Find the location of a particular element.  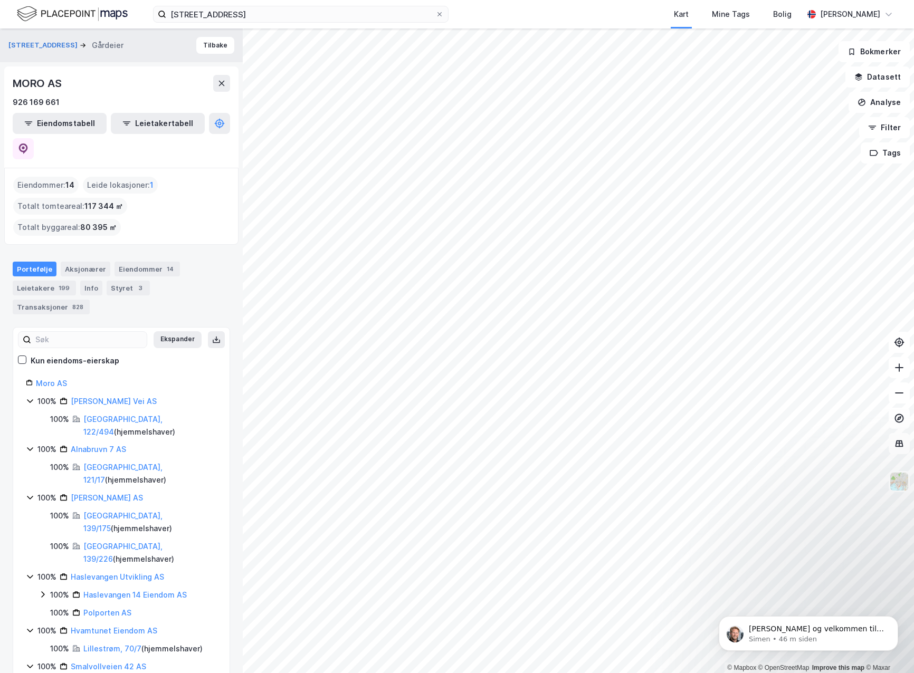

a: Moro AS is located at coordinates (51, 383).